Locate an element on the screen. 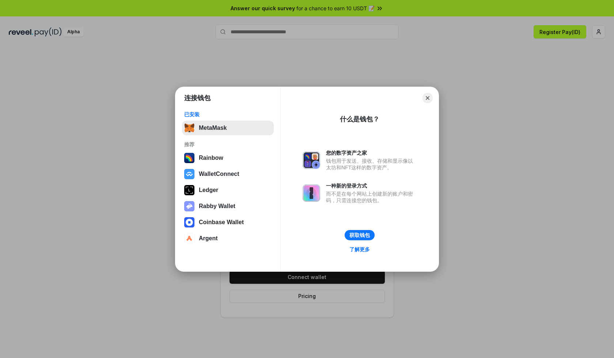 This screenshot has width=614, height=358. div: 一种新的登录方式 is located at coordinates (371, 186).